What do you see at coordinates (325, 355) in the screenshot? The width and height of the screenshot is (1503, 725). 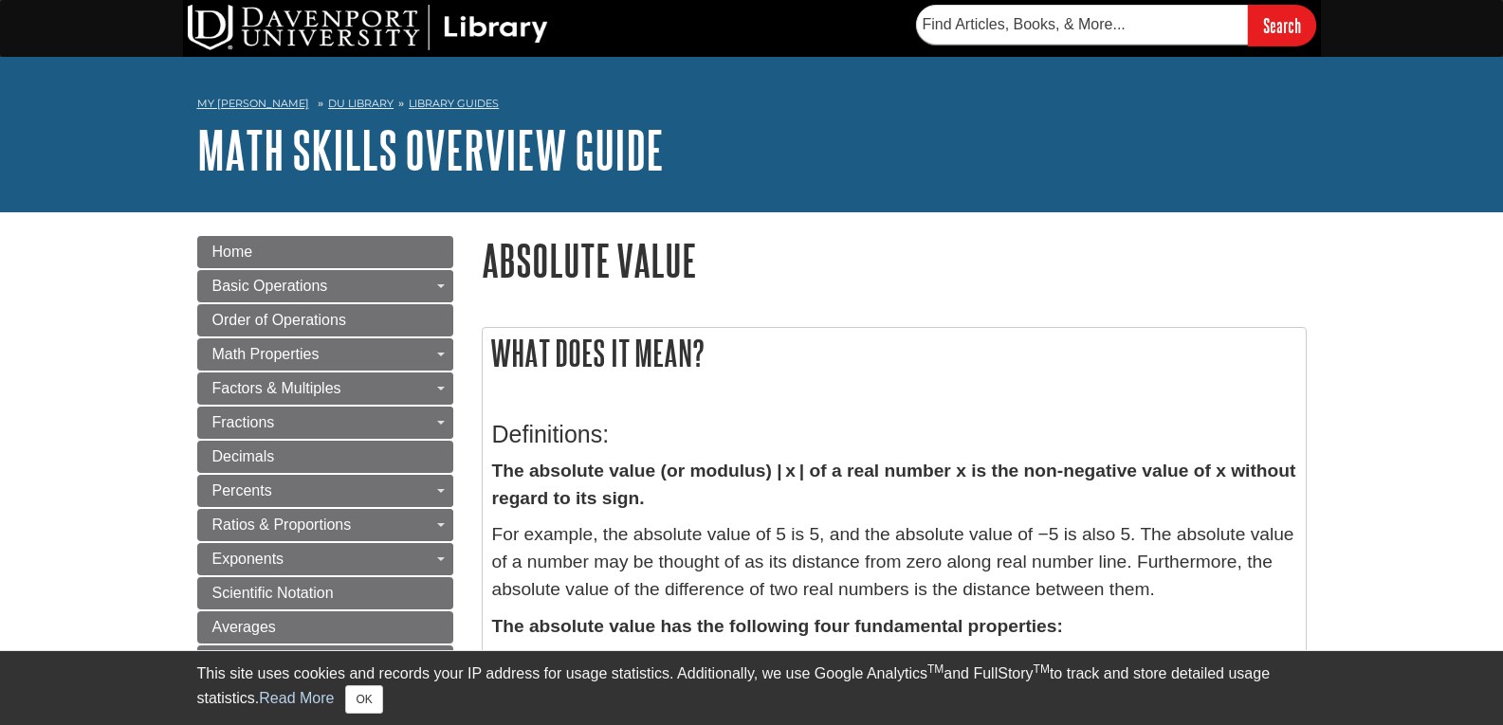 I see `a: Math Properties` at bounding box center [325, 355].